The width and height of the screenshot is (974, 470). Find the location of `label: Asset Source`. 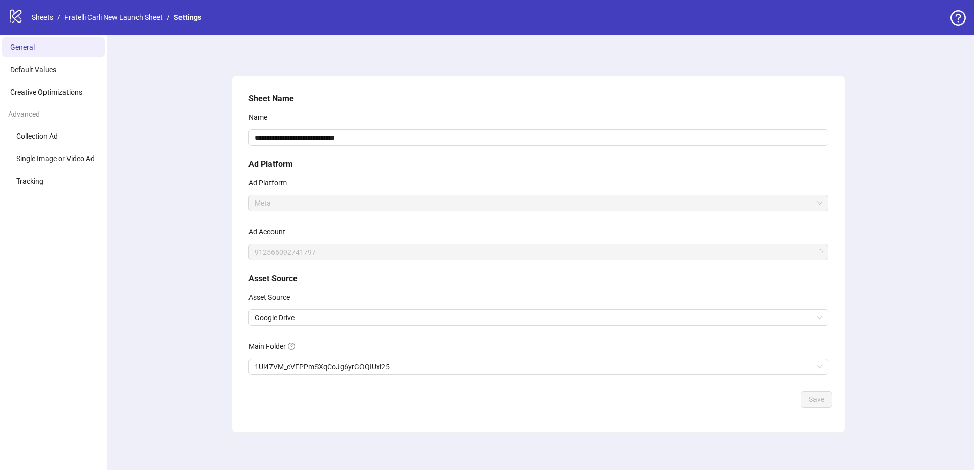

label: Asset Source is located at coordinates (272, 297).